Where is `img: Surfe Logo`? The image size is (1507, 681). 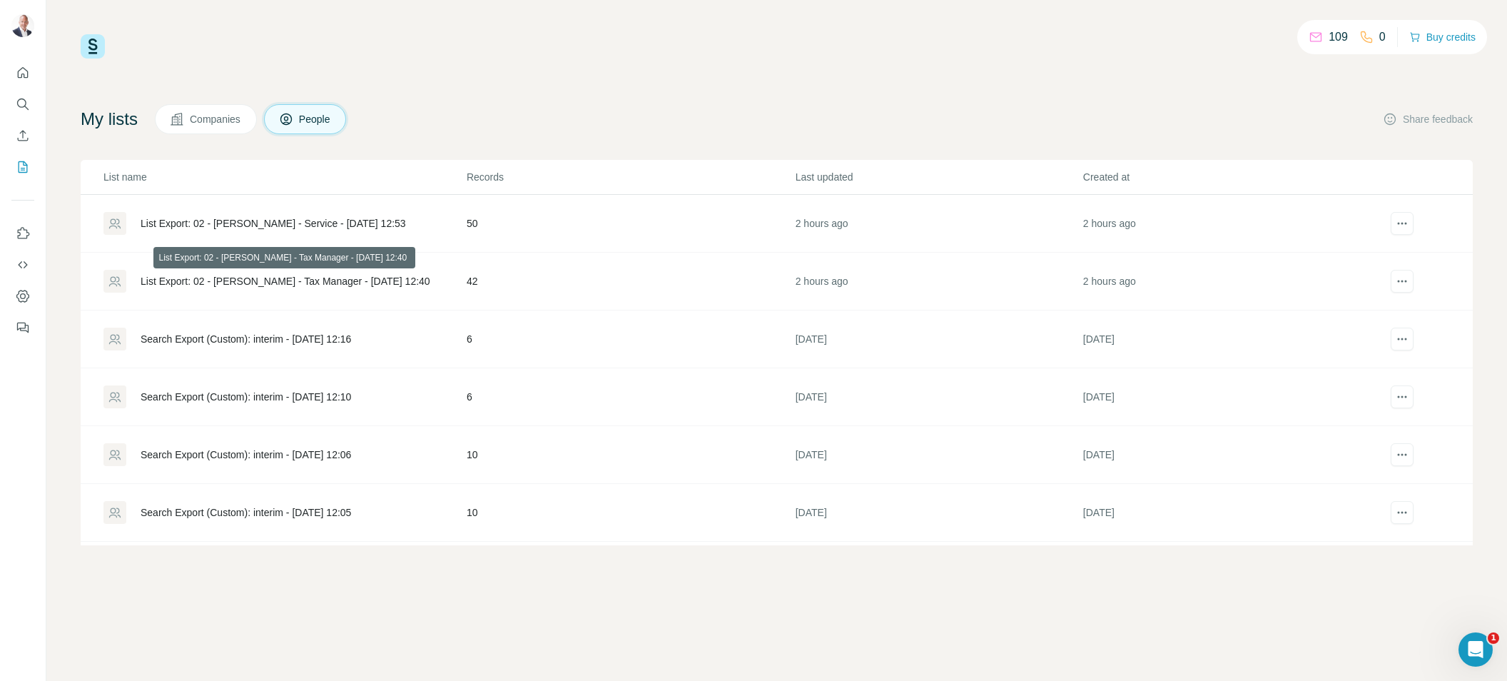 img: Surfe Logo is located at coordinates (93, 46).